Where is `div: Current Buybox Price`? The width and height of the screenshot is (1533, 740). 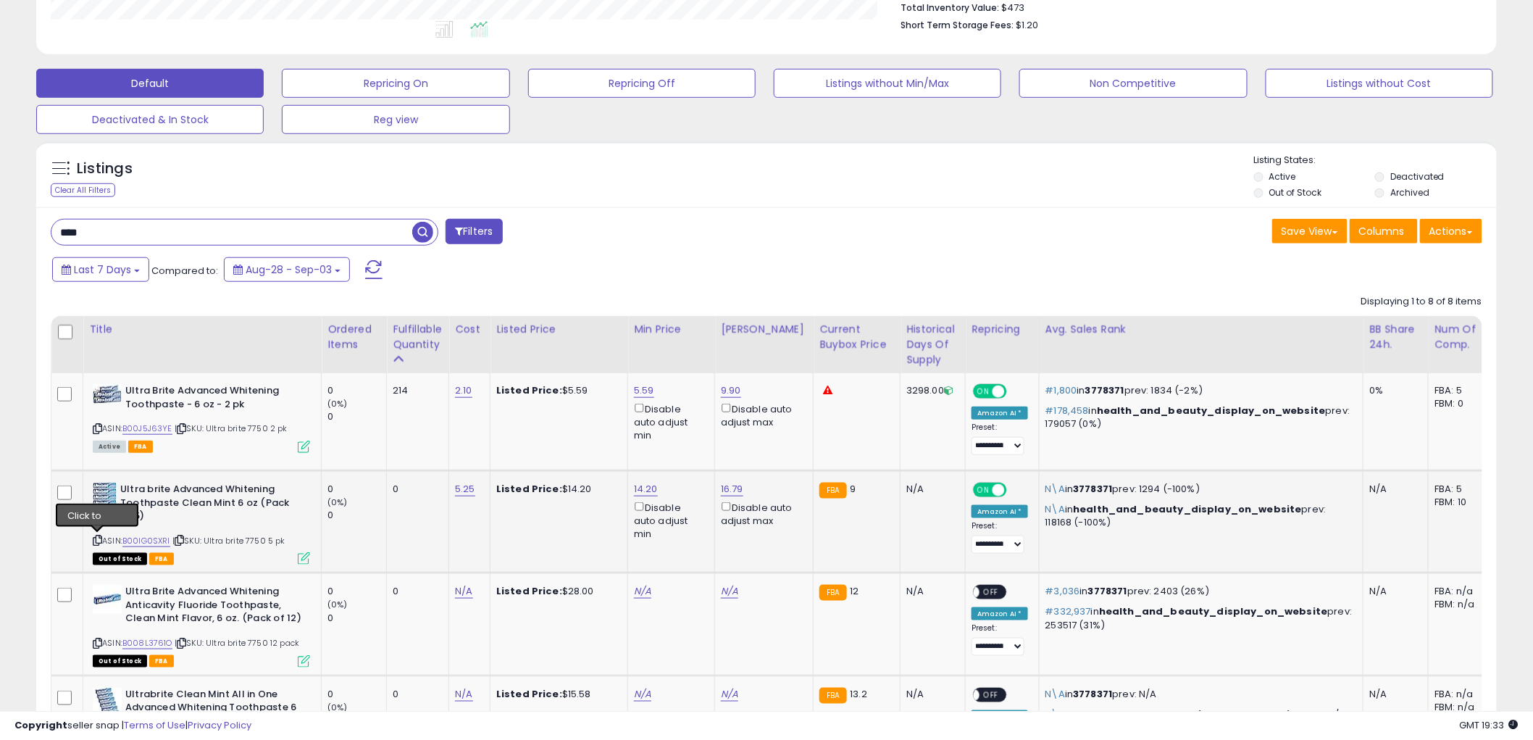
div: Current Buybox Price is located at coordinates (857, 337).